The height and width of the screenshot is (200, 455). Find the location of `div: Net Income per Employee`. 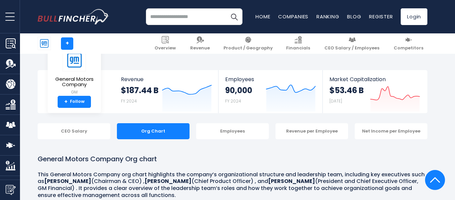

div: Net Income per Employee is located at coordinates (391, 131).